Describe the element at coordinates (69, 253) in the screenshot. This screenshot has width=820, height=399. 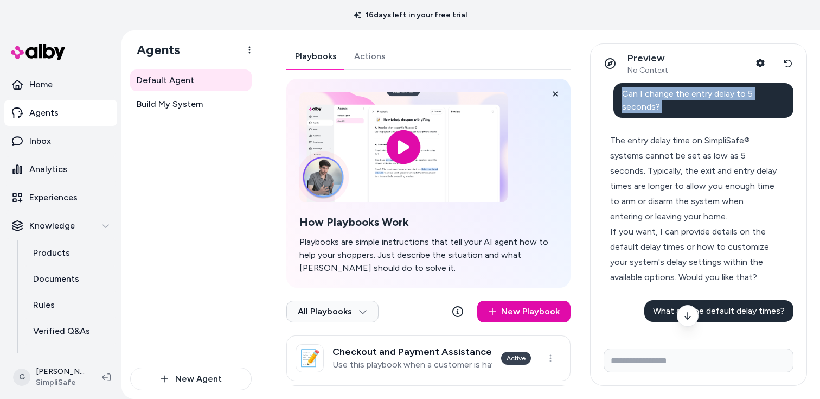
I see `a: Products` at that location.